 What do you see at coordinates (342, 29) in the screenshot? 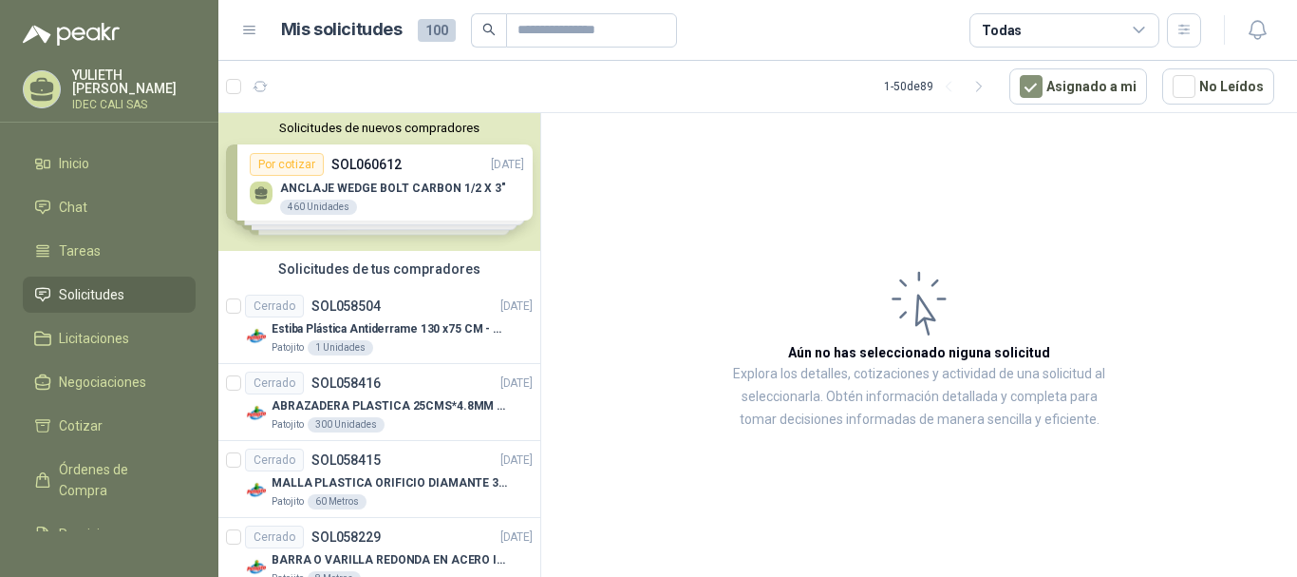
I see `h1: Mis solicitudes` at bounding box center [342, 29].